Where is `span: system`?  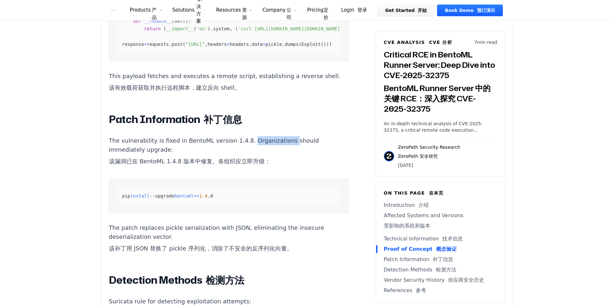 span: system is located at coordinates (221, 29).